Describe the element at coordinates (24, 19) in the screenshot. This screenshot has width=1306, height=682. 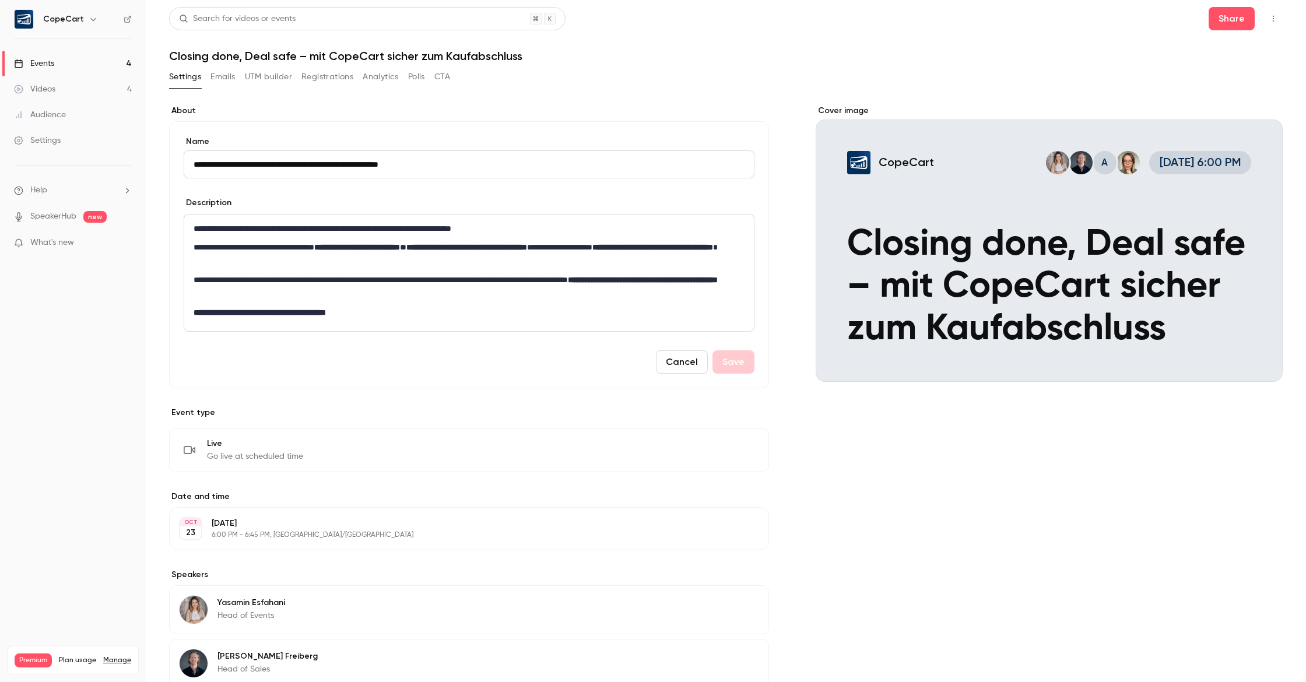
I see `img: CopeCart` at that location.